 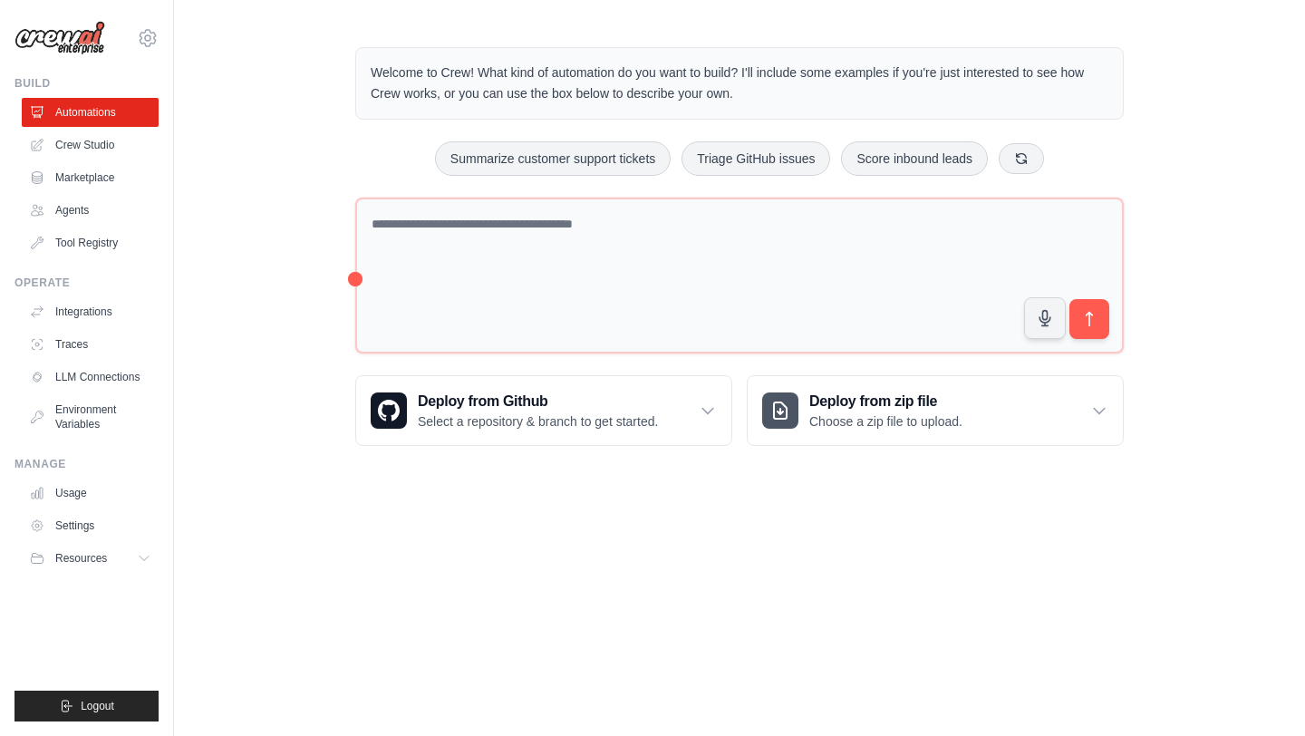 What do you see at coordinates (90, 344) in the screenshot?
I see `a: Traces` at bounding box center [90, 344].